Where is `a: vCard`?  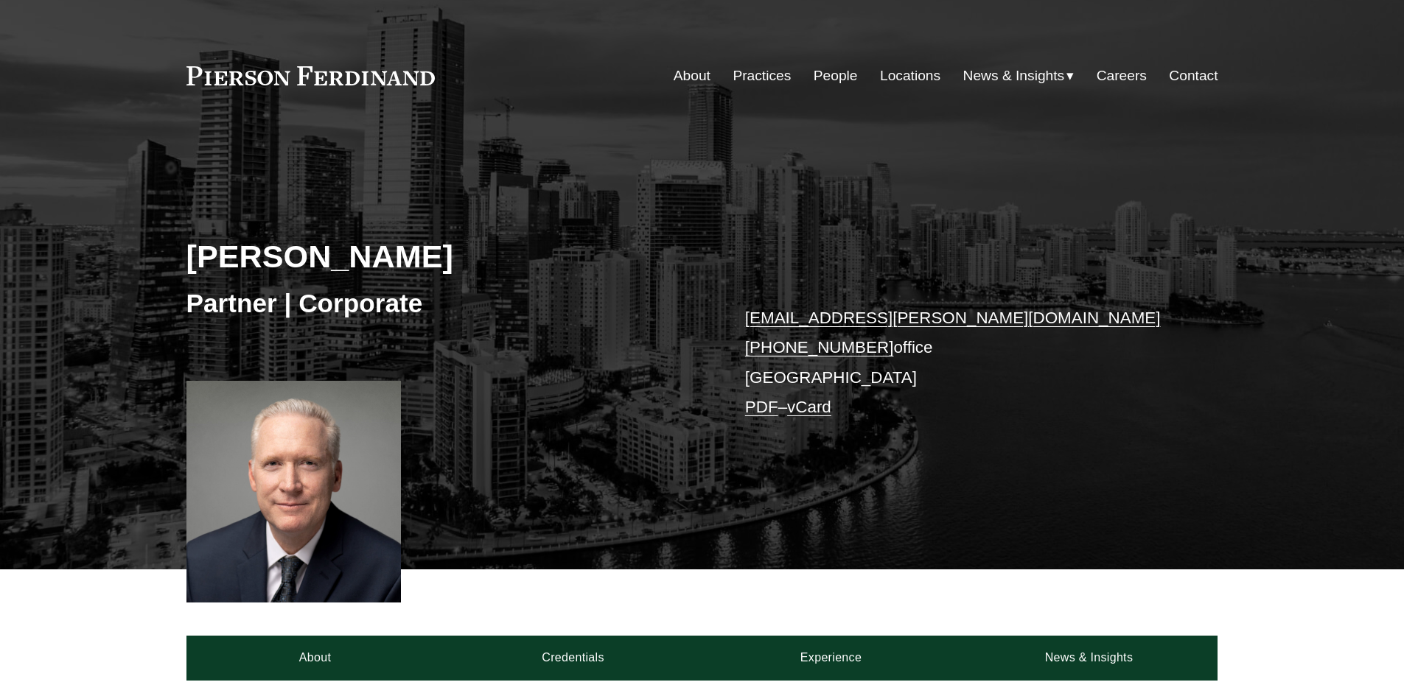
a: vCard is located at coordinates (809, 407).